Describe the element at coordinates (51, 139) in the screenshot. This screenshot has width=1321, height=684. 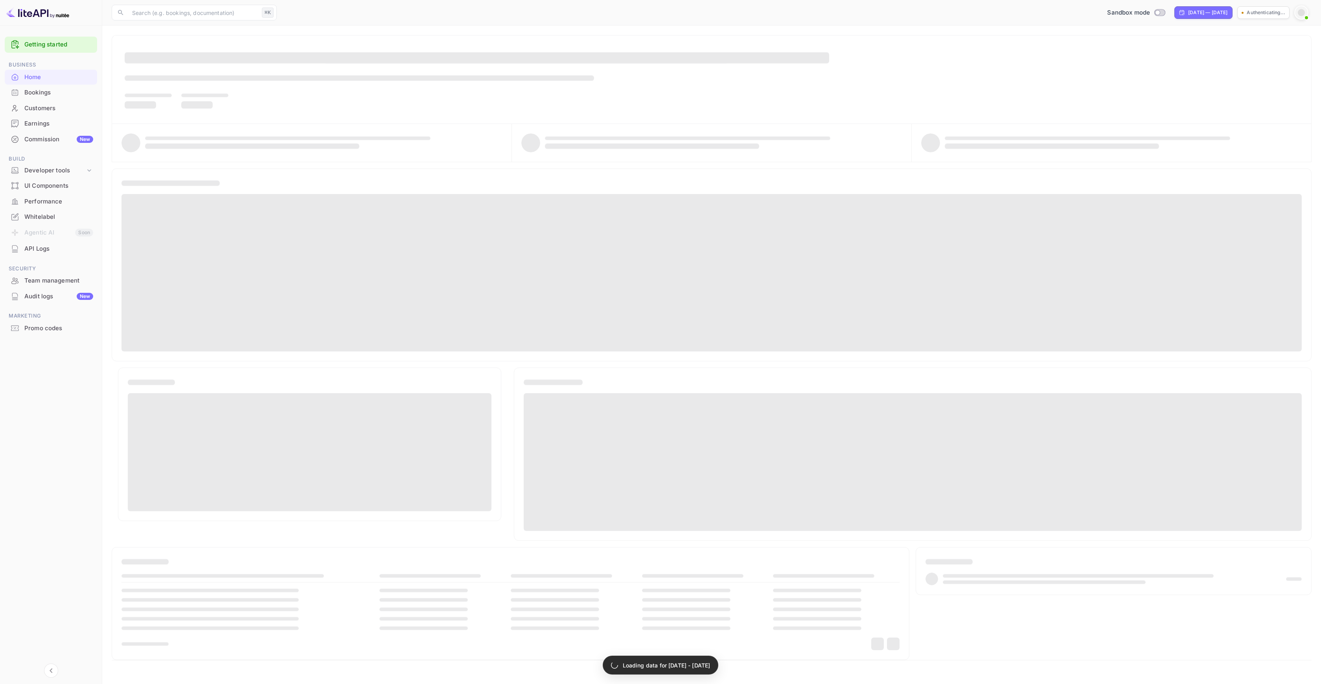
I see `div: CommissionNew` at that location.